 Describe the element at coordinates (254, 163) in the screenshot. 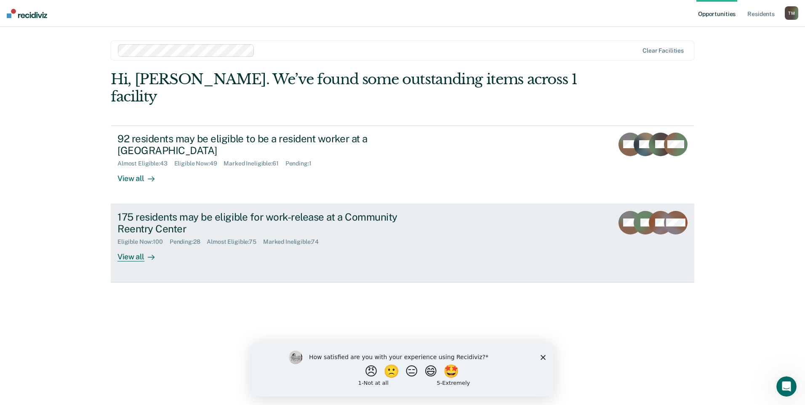

I see `div: Marked Ineligible : 61` at that location.